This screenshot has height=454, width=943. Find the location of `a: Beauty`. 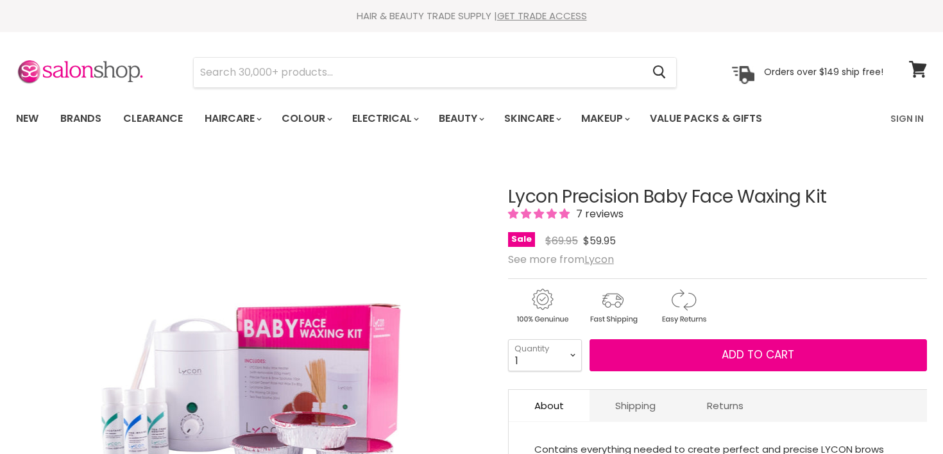

a: Beauty is located at coordinates (460, 119).